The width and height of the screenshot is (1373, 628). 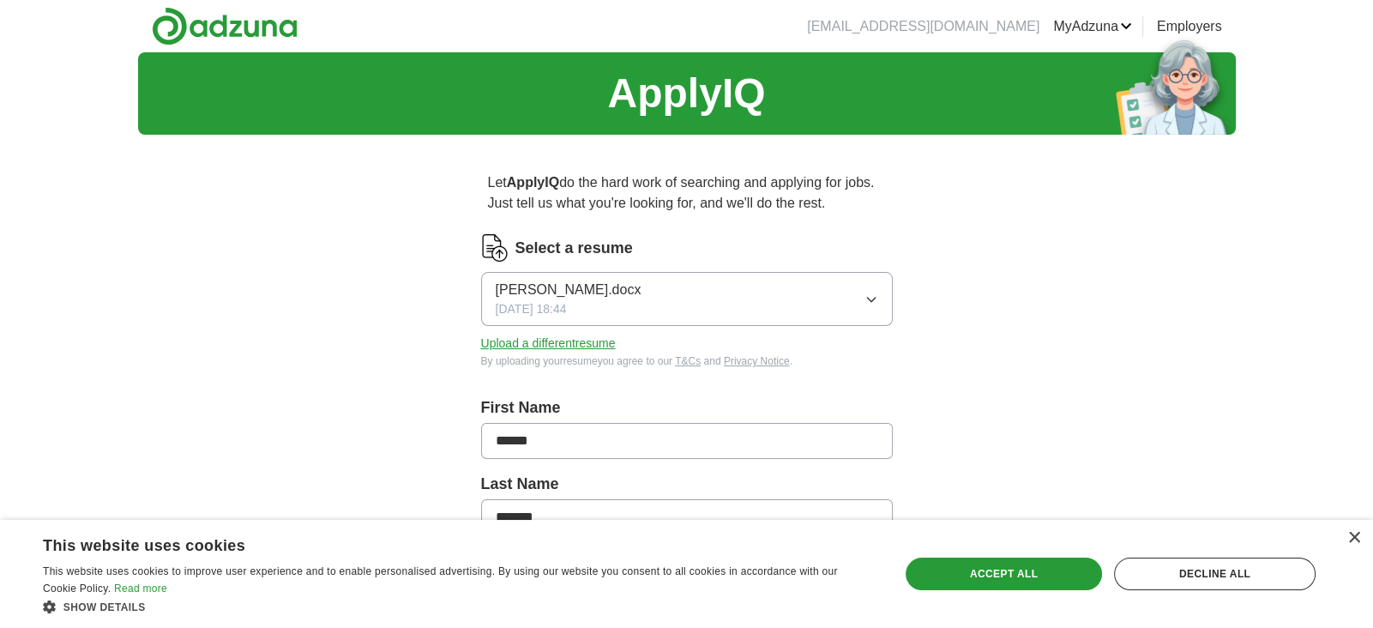 What do you see at coordinates (687, 193) in the screenshot?
I see `p: Let do the hard work of searching and applying for jobs. Just tell us what you're looking for, an...` at bounding box center [687, 193].